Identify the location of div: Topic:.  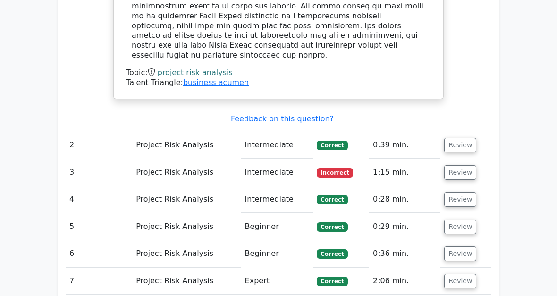
(278, 73).